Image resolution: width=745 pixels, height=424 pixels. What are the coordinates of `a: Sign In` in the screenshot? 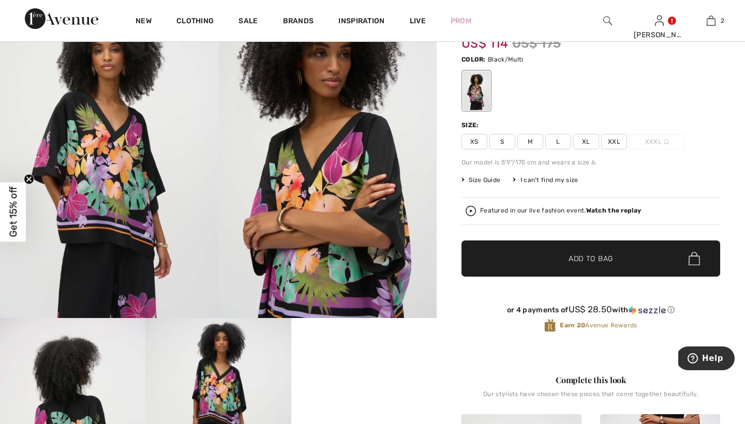 It's located at (659, 20).